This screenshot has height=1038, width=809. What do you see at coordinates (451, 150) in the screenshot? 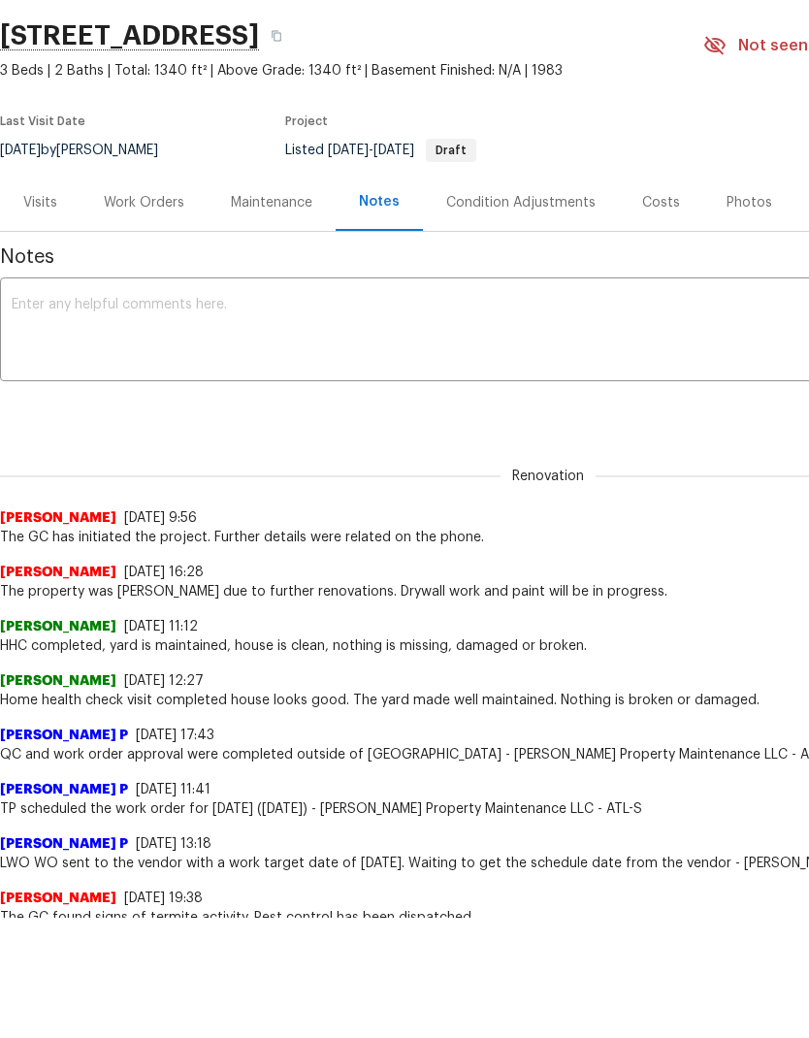
I see `span: Draft` at bounding box center [451, 150].